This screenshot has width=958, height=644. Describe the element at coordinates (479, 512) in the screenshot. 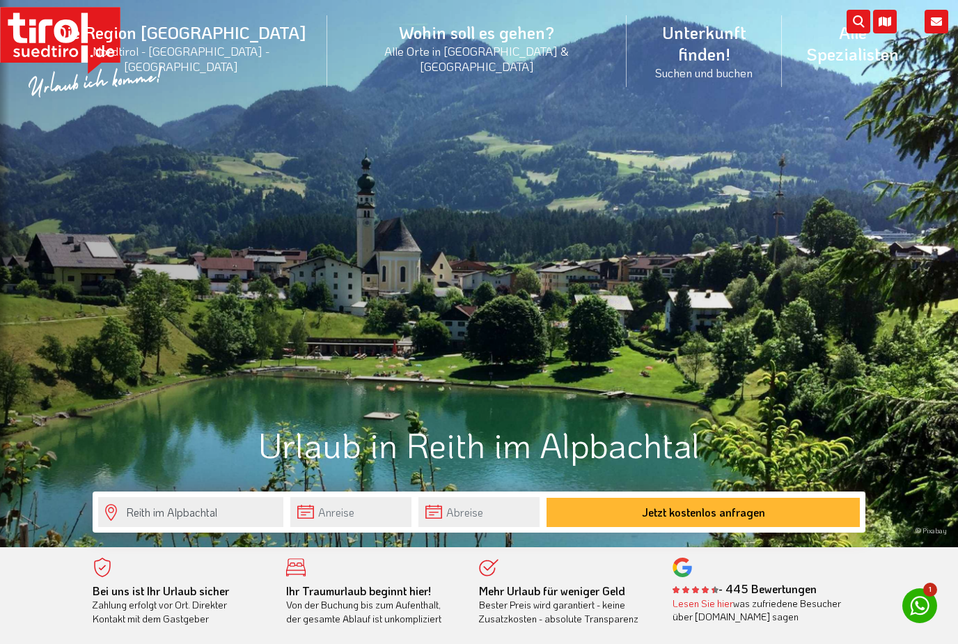

I see `input: Abreise` at that location.